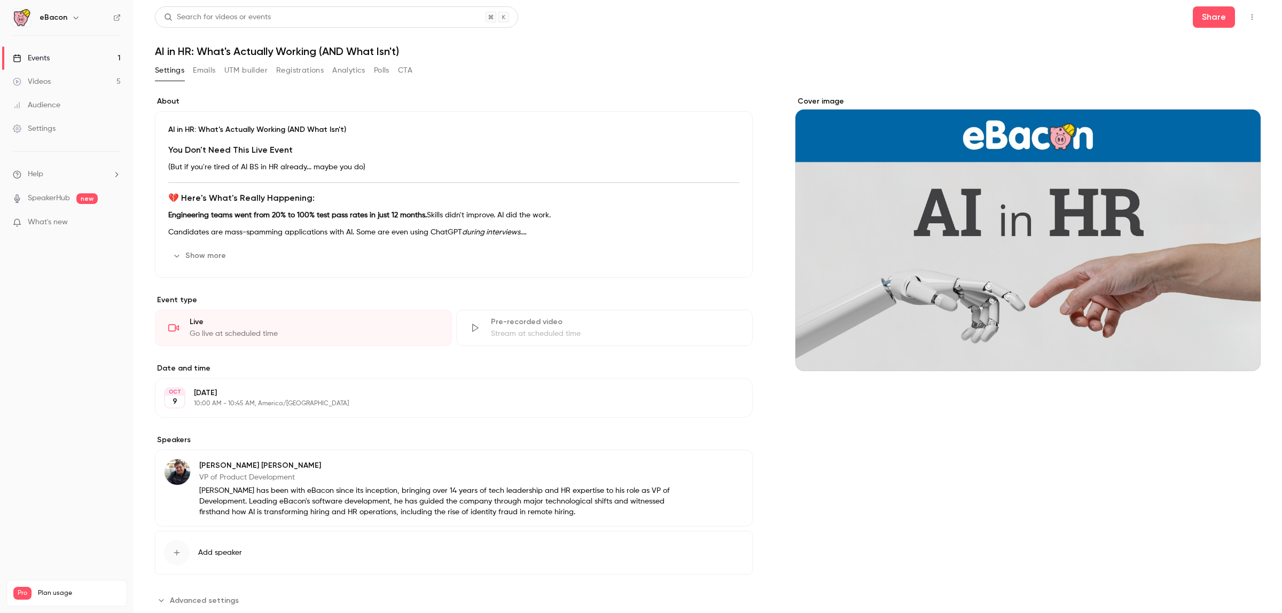 The image size is (1282, 613). Describe the element at coordinates (454, 130) in the screenshot. I see `p: AI in HR: What's Actually Working (AND What Isn't)` at that location.